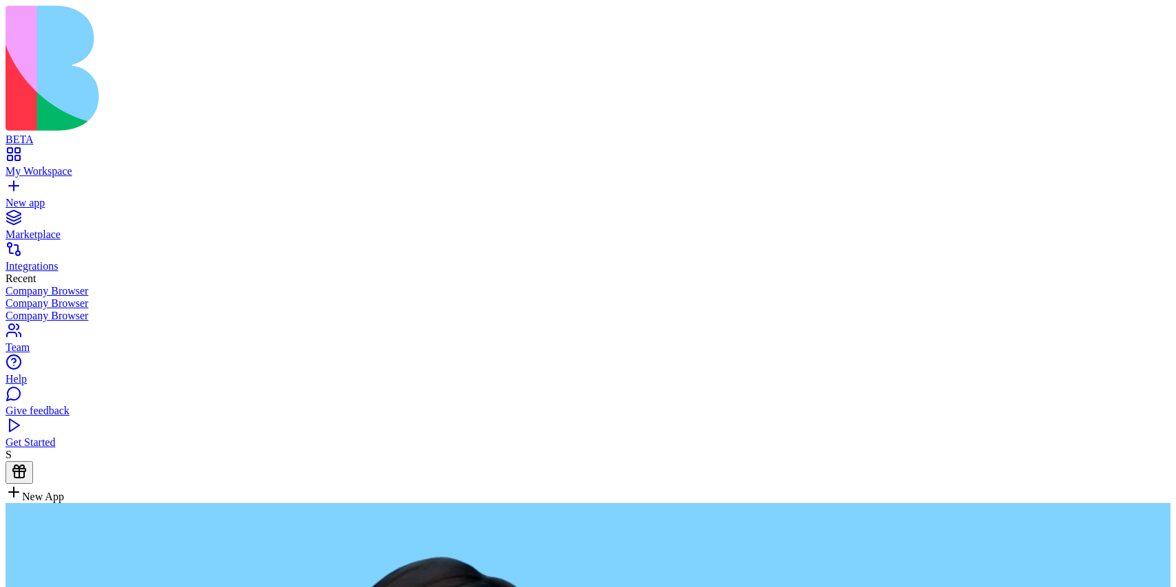  I want to click on div: My Workspace, so click(588, 171).